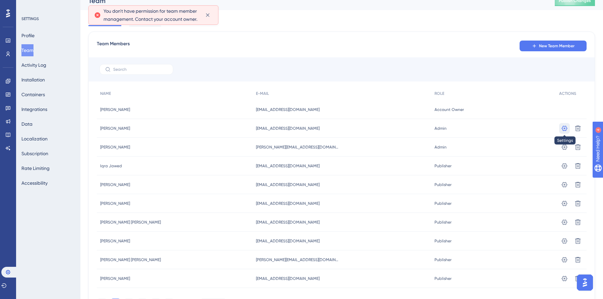  What do you see at coordinates (34, 65) in the screenshot?
I see `button: Activity Log` at bounding box center [34, 65].